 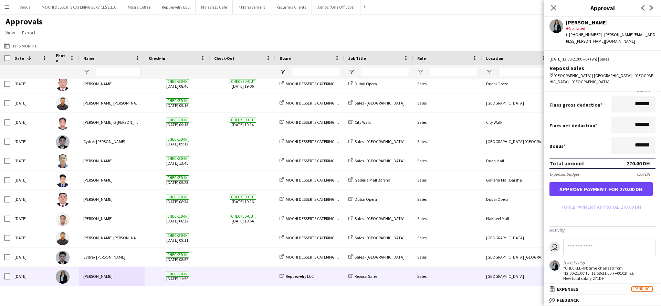 What do you see at coordinates (359, 122) in the screenshot?
I see `a: City Walk` at bounding box center [359, 122].